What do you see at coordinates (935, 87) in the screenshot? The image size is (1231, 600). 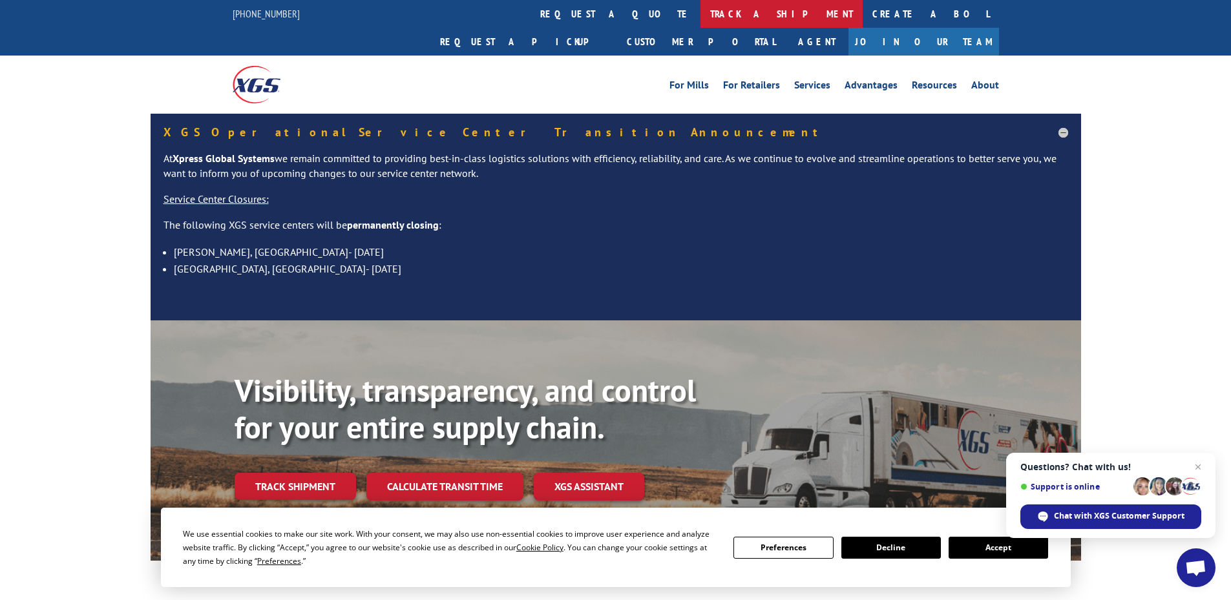 I see `a: Resources` at bounding box center [935, 87].